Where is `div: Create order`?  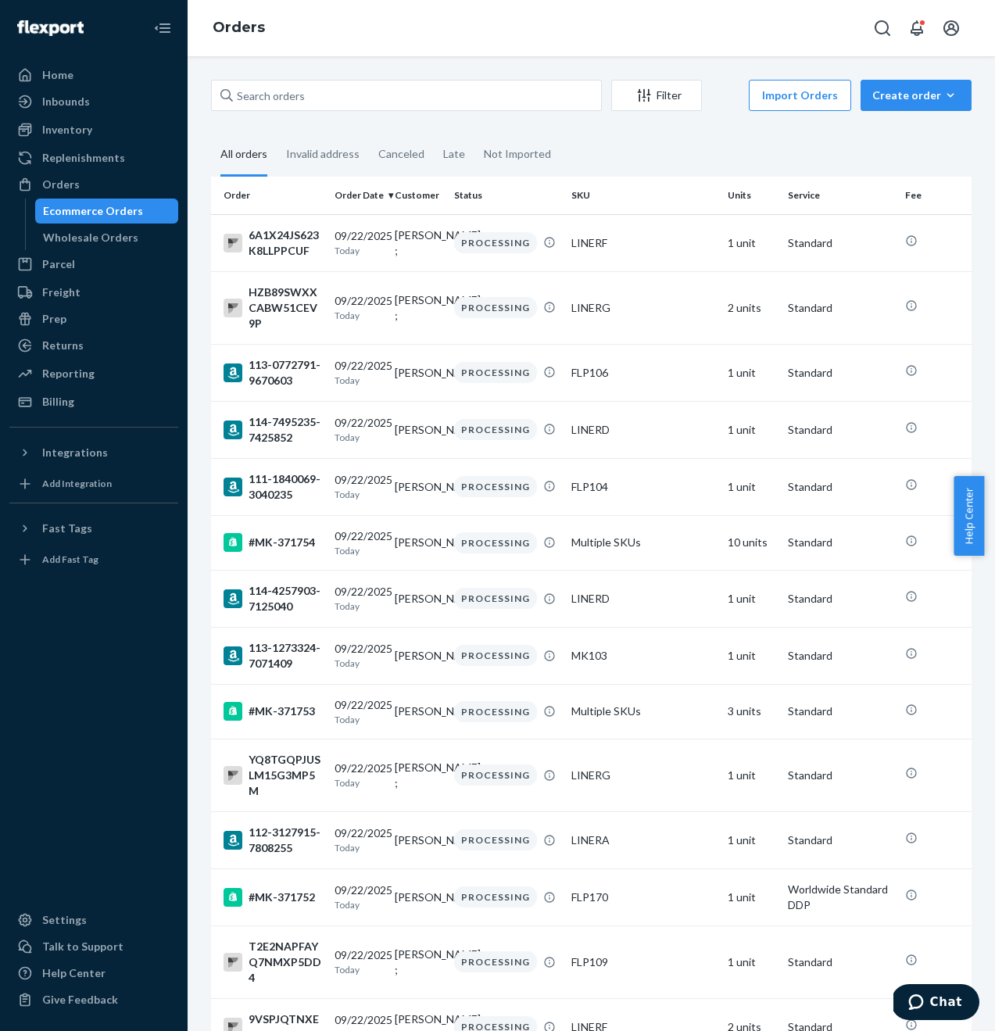 div: Create order is located at coordinates (916, 95).